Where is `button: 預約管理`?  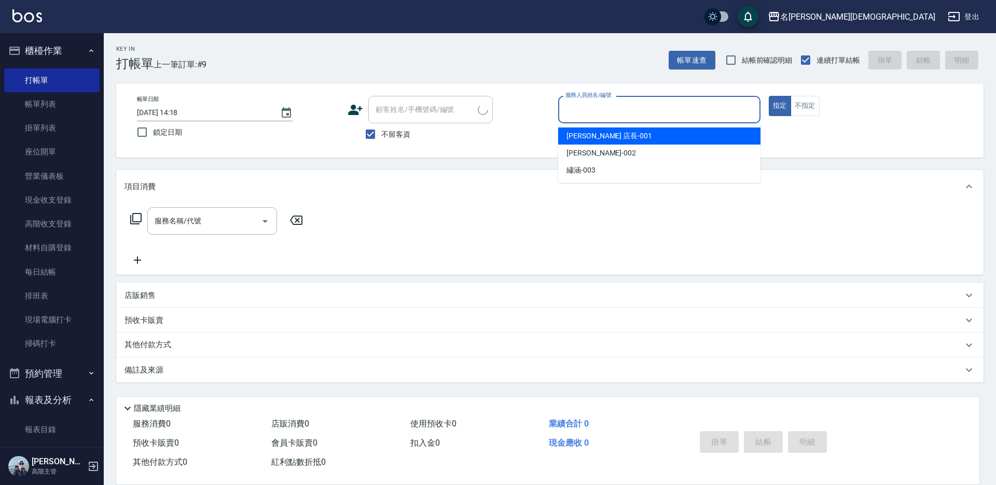 button: 預約管理 is located at coordinates (52, 374).